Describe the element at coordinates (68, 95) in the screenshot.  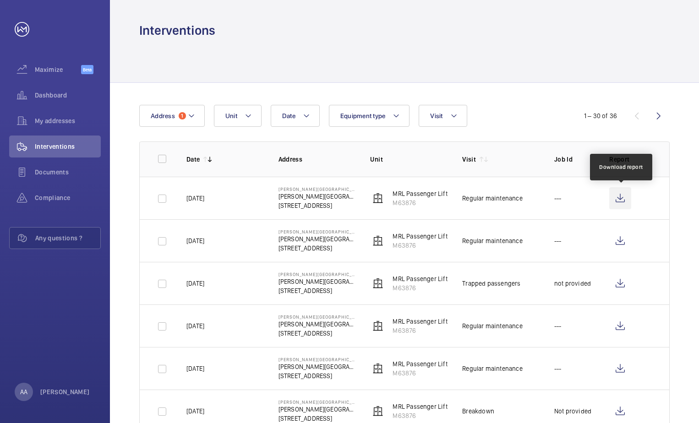
I see `span: Dashboard` at that location.